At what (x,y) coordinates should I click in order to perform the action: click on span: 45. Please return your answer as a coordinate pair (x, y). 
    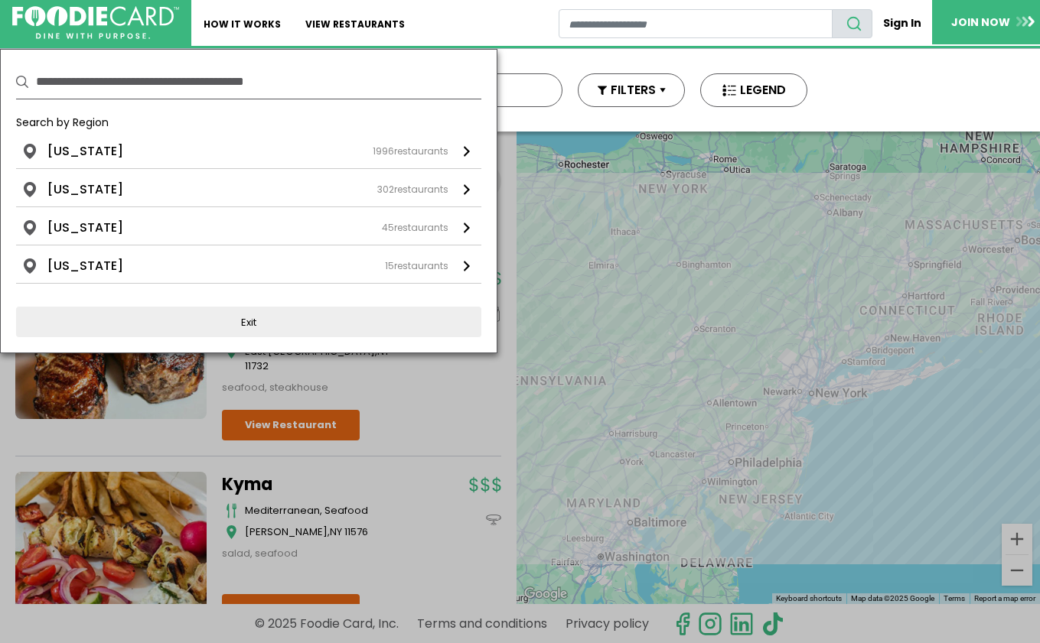
    Looking at the image, I should click on (388, 227).